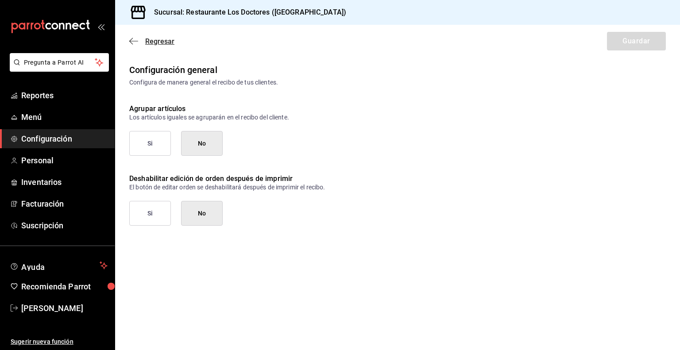 The height and width of the screenshot is (350, 680). What do you see at coordinates (64, 160) in the screenshot?
I see `span: Personal` at bounding box center [64, 160].